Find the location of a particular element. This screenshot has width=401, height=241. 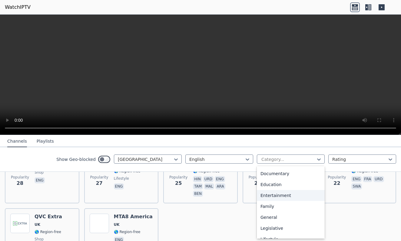

p: hin is located at coordinates (198, 179).